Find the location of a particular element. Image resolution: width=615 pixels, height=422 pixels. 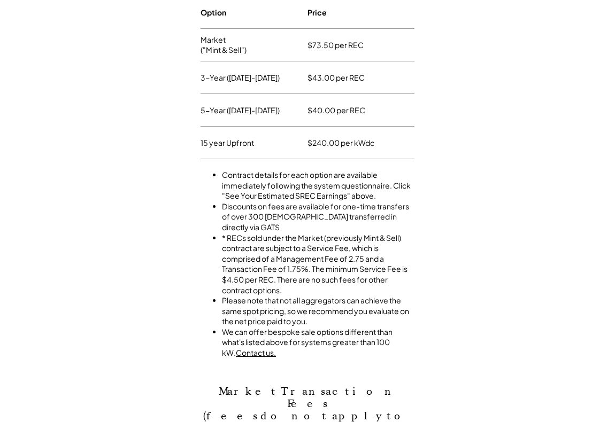

div: $240.00 per kWdc is located at coordinates (341, 143).